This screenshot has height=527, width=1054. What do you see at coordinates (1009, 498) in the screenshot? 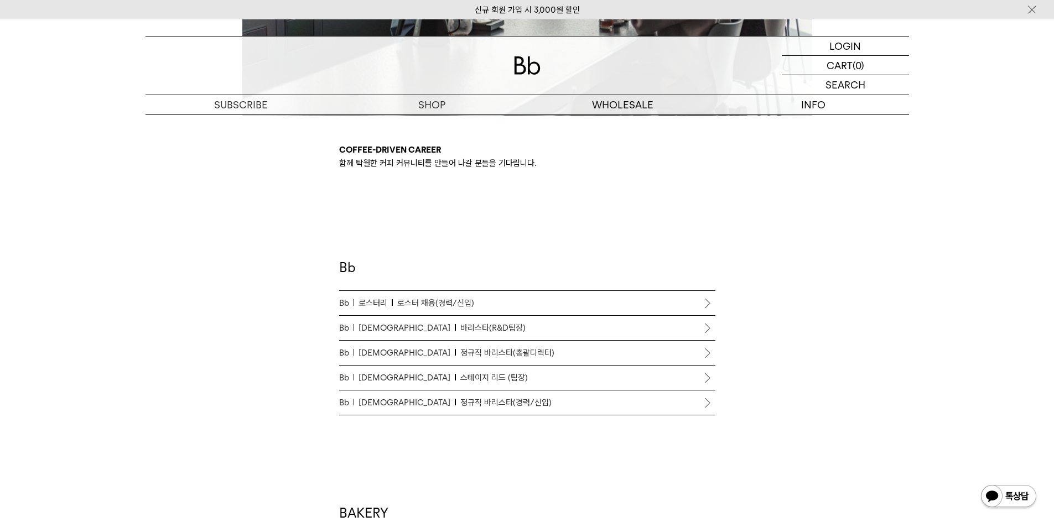
I see `img: 카카오톡 채널 1:1 채팅 버튼` at bounding box center [1009, 498].